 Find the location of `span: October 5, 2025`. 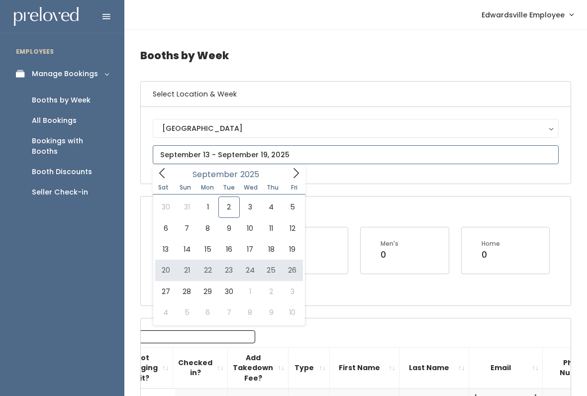

span: October 5, 2025 is located at coordinates (187, 313).